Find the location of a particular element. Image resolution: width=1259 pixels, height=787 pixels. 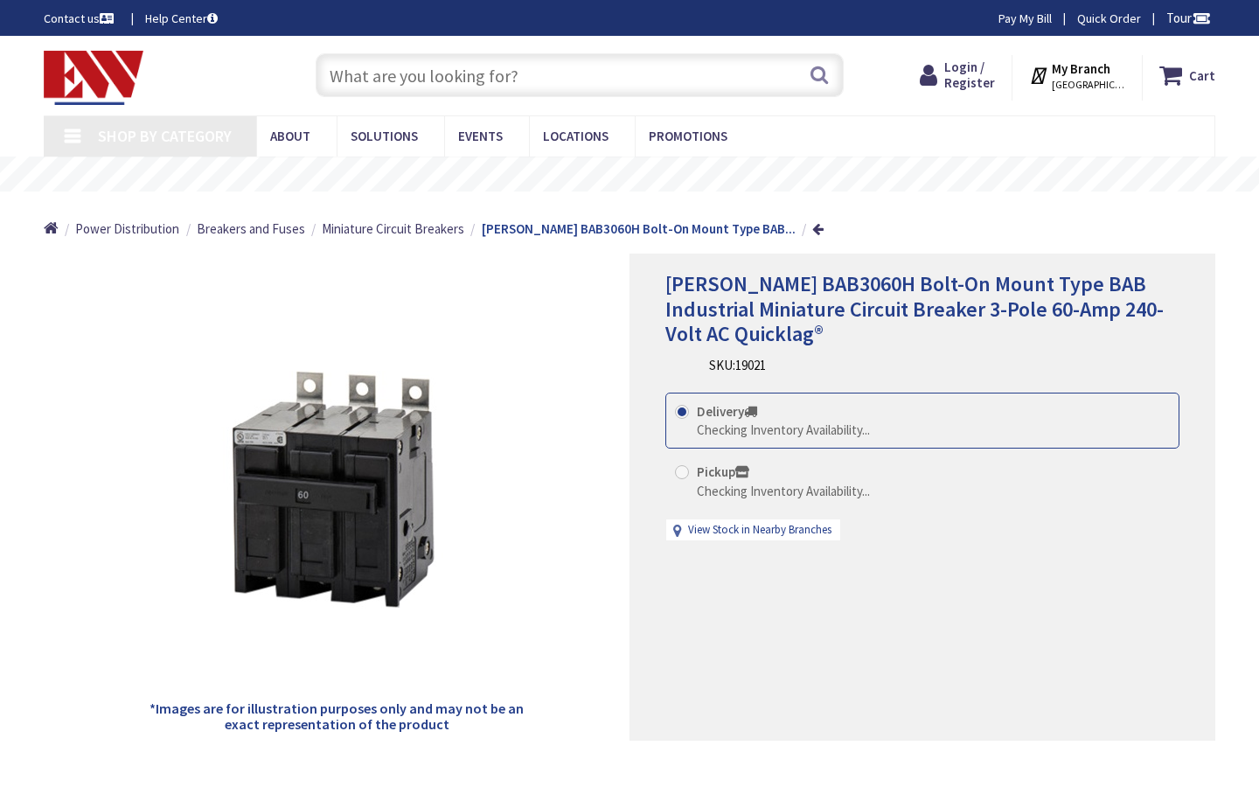

span: Solutions is located at coordinates (384, 136).